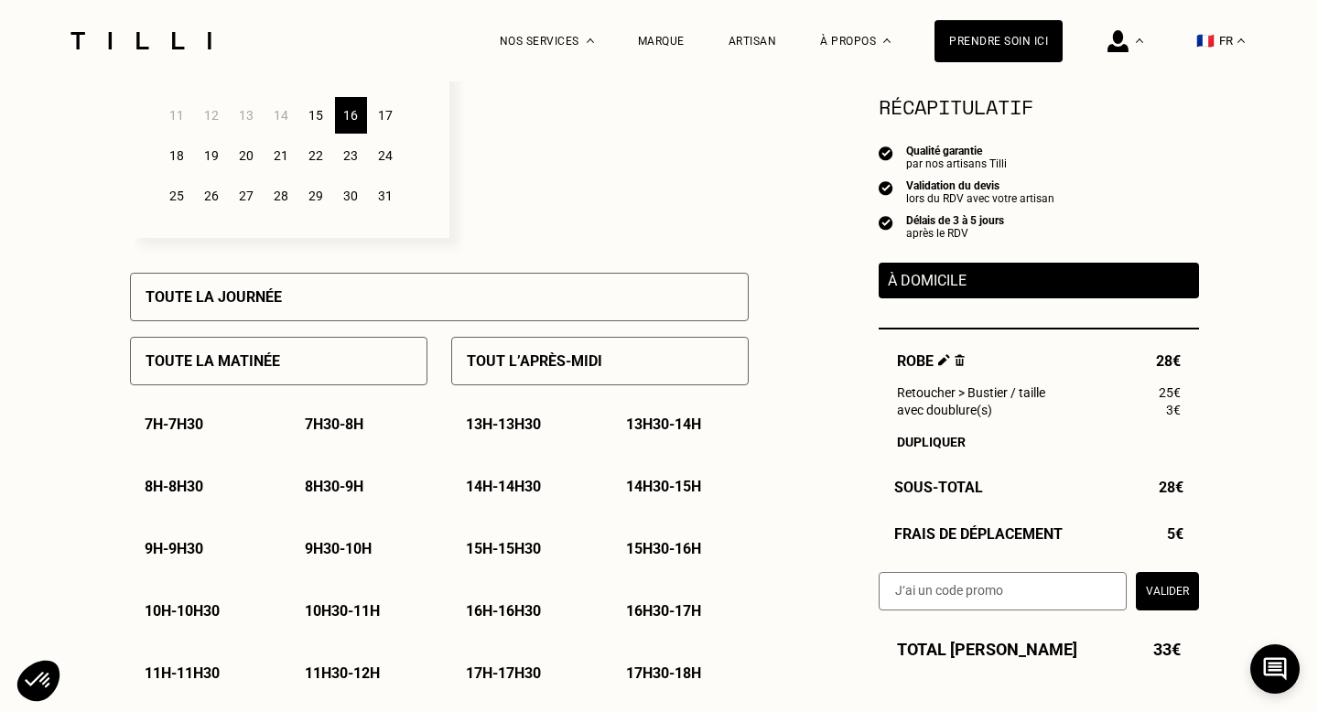  Describe the element at coordinates (1039, 106) in the screenshot. I see `section: Récapitulatif` at that location.